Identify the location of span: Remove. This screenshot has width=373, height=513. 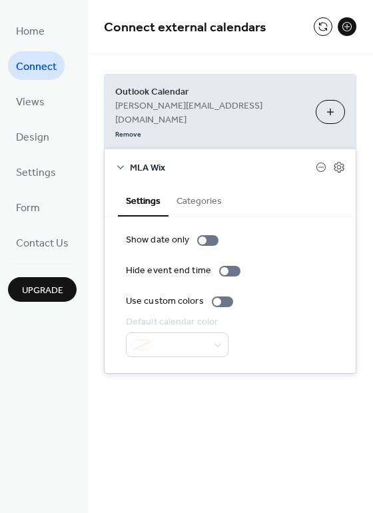
(128, 135).